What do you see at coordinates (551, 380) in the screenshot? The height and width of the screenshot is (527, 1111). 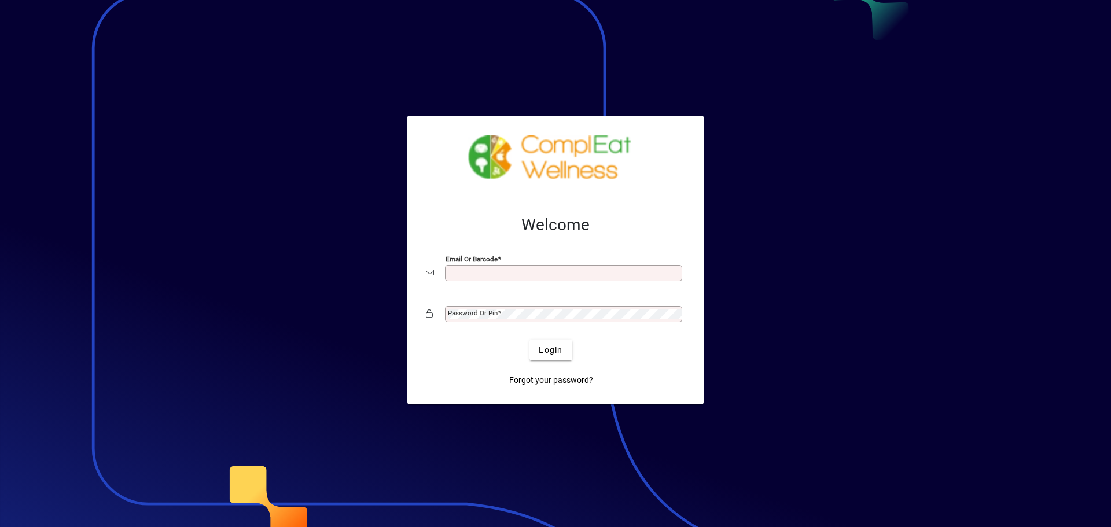 I see `span: Forgot your password?` at bounding box center [551, 380].